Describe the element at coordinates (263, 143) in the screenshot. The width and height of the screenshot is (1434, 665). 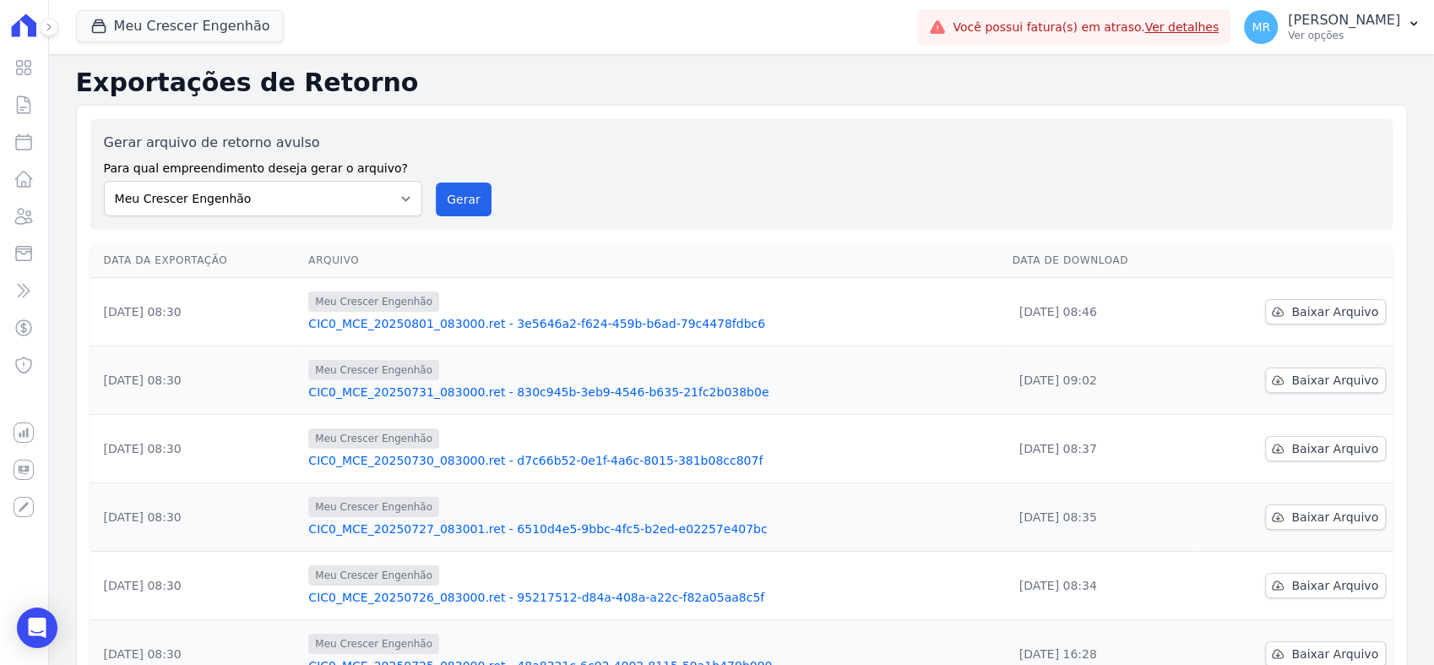
I see `label: Gerar arquivo de retorno avulso` at that location.